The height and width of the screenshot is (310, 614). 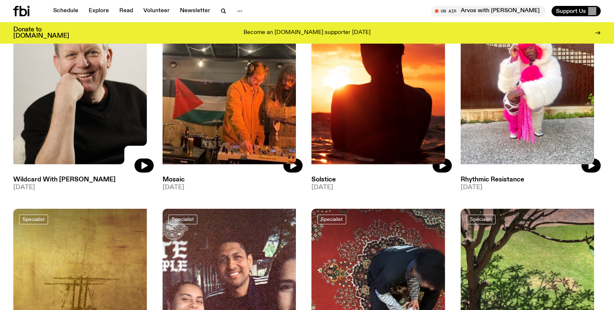 What do you see at coordinates (233, 180) in the screenshot?
I see `h3: Mosaic` at bounding box center [233, 180].